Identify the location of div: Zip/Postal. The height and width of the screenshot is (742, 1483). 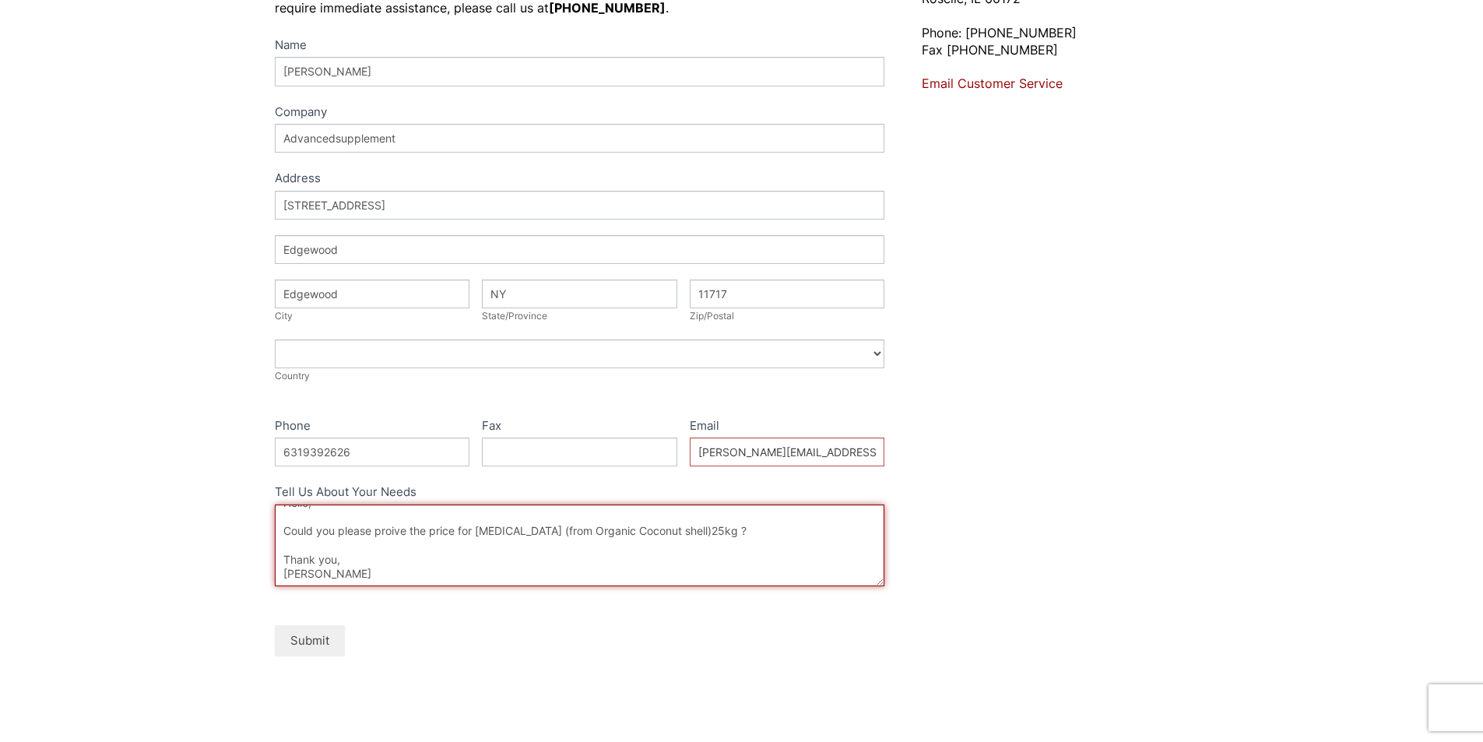
(787, 316).